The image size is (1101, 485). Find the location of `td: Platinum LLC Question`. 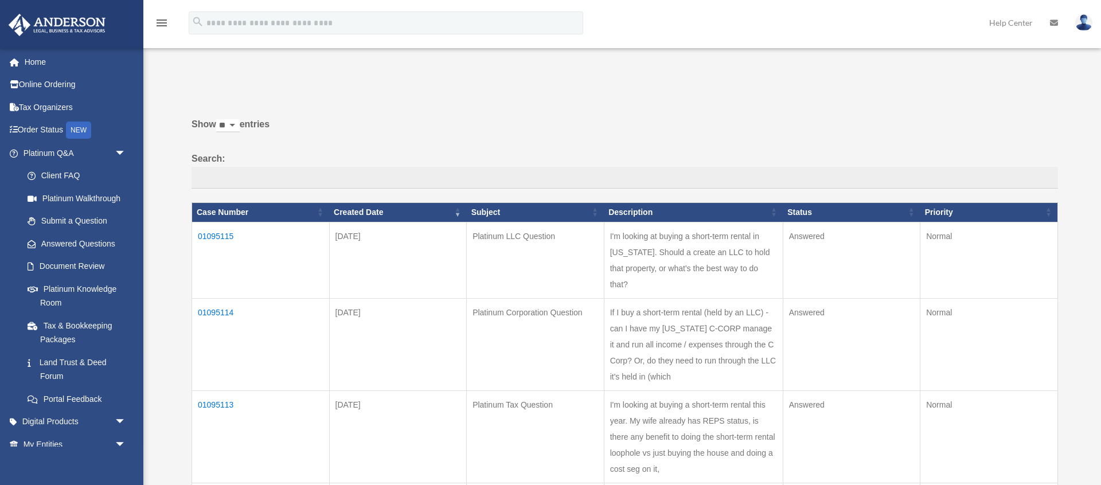

td: Platinum LLC Question is located at coordinates (536, 260).